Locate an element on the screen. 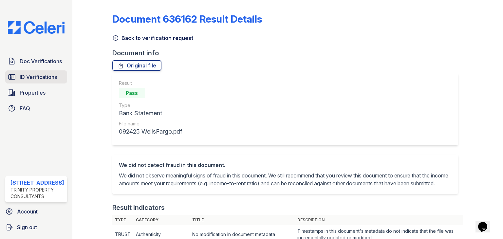 This screenshot has width=503, height=239. a: Sign out is located at coordinates (36, 227).